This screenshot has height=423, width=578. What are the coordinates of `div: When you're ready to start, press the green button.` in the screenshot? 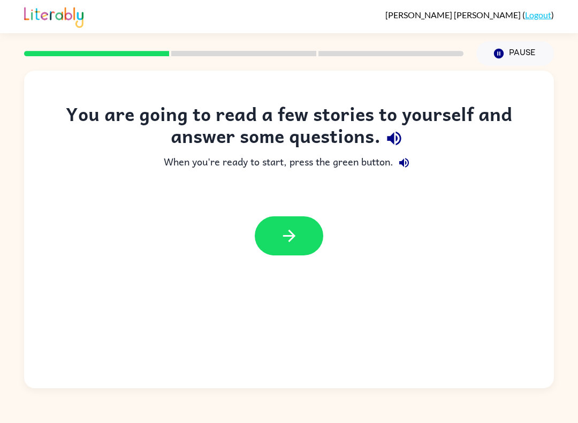 It's located at (289, 163).